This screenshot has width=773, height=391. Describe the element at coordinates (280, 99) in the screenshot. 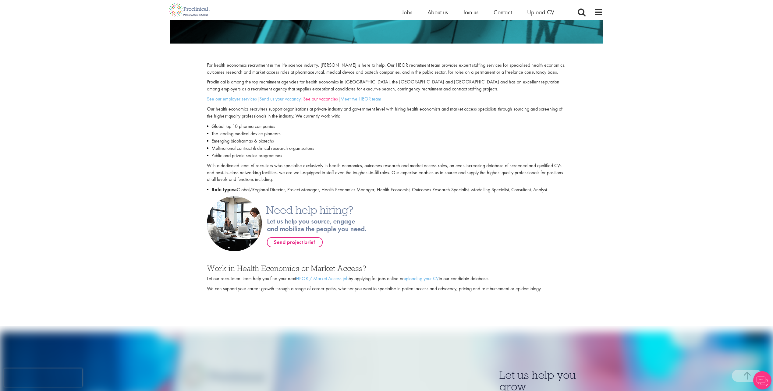

I see `u: Send us your vacancy` at that location.